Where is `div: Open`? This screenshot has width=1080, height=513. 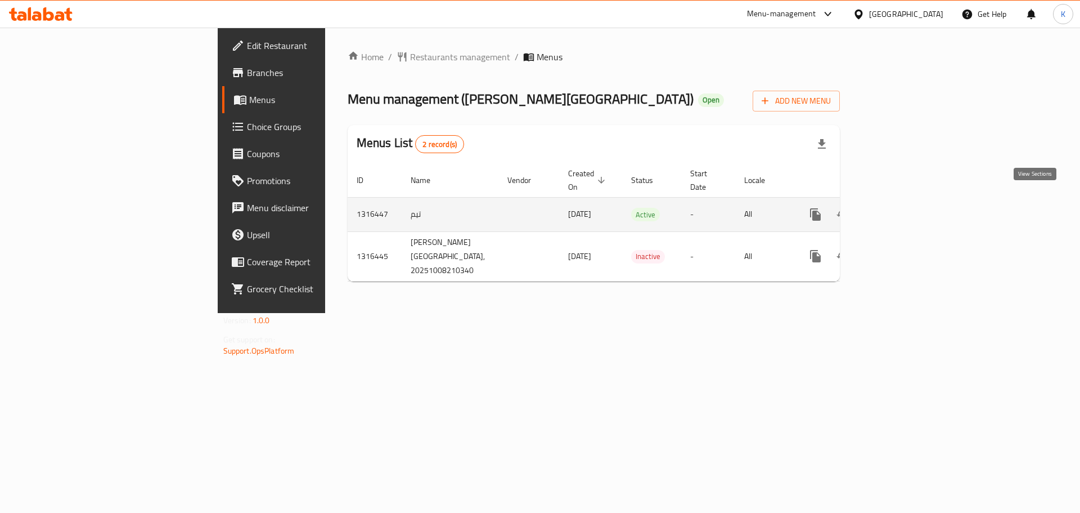 div: Open is located at coordinates (711, 100).